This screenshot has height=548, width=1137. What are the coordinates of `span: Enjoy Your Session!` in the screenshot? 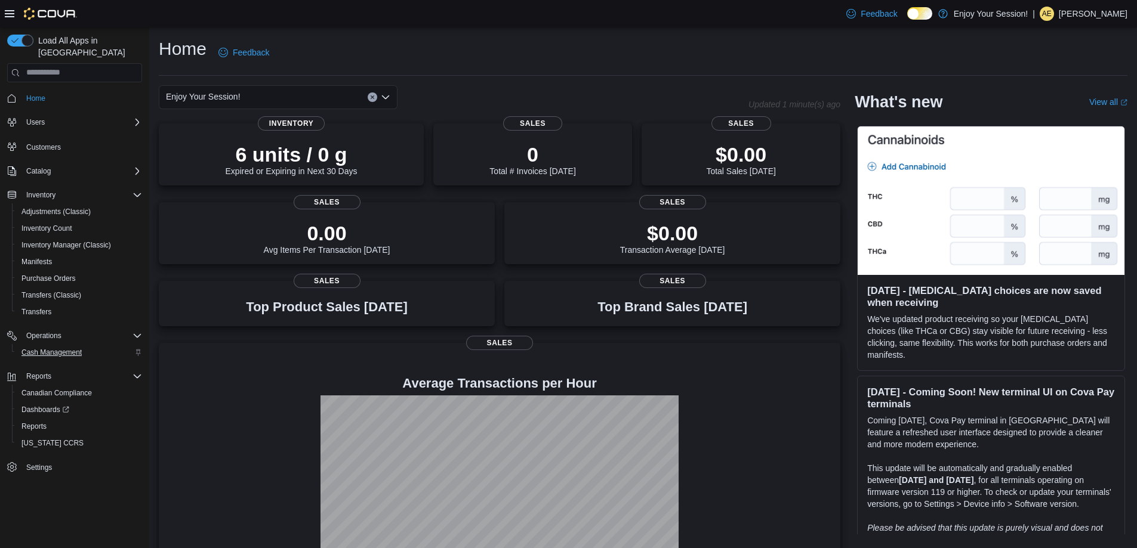 It's located at (203, 97).